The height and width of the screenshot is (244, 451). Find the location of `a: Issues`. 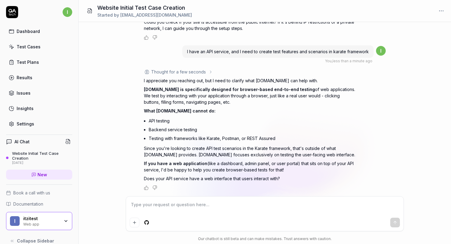

a: Issues is located at coordinates (39, 93).